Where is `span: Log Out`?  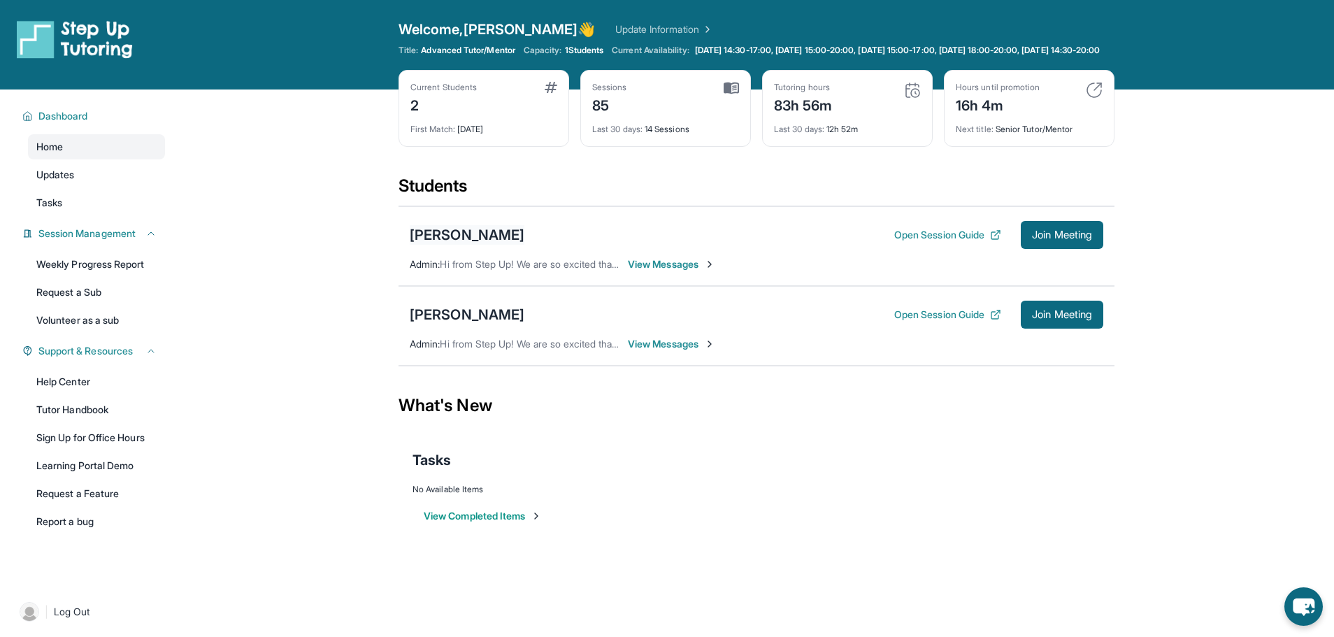 span: Log Out is located at coordinates (72, 612).